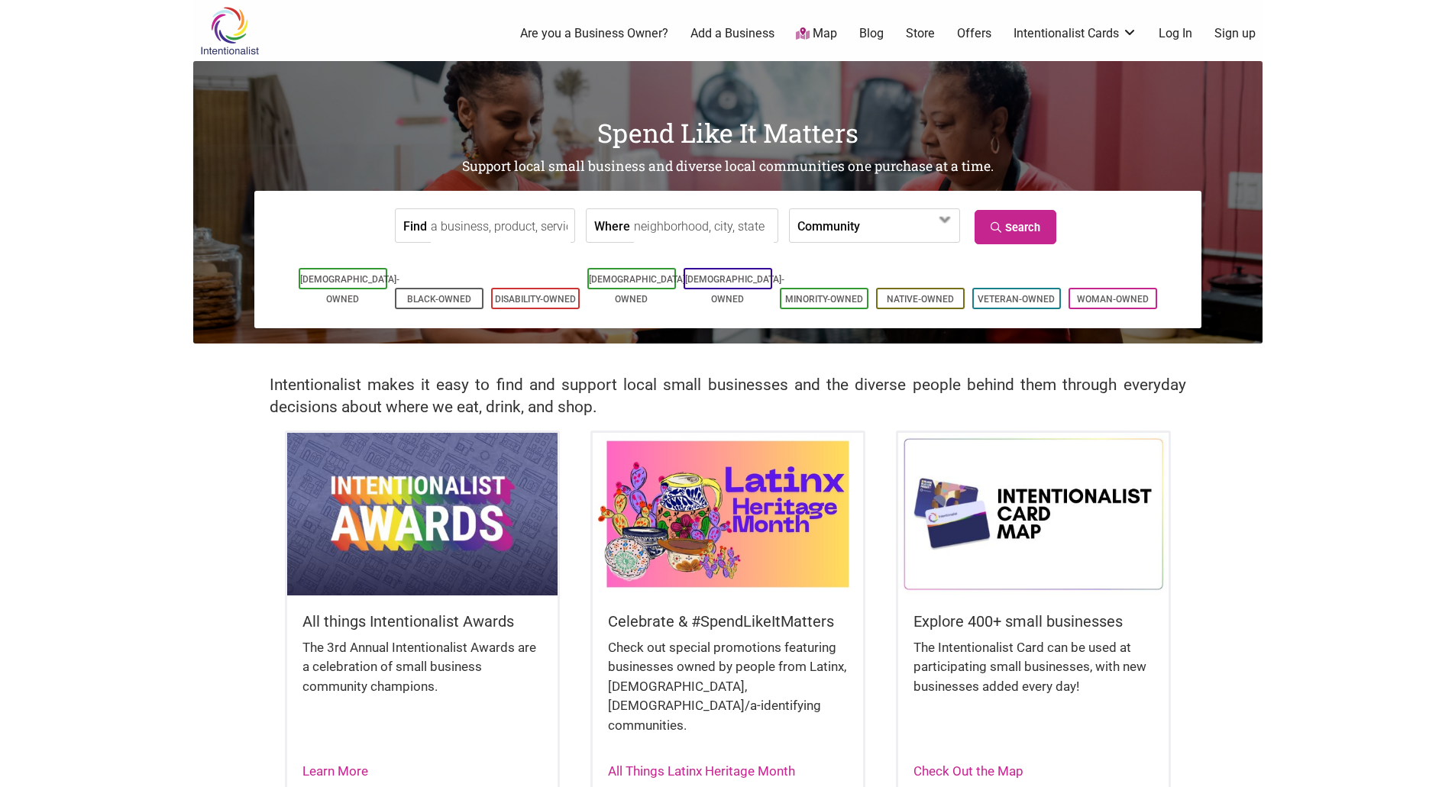  Describe the element at coordinates (1033, 622) in the screenshot. I see `h5: Explore 400+ small businesses` at that location.